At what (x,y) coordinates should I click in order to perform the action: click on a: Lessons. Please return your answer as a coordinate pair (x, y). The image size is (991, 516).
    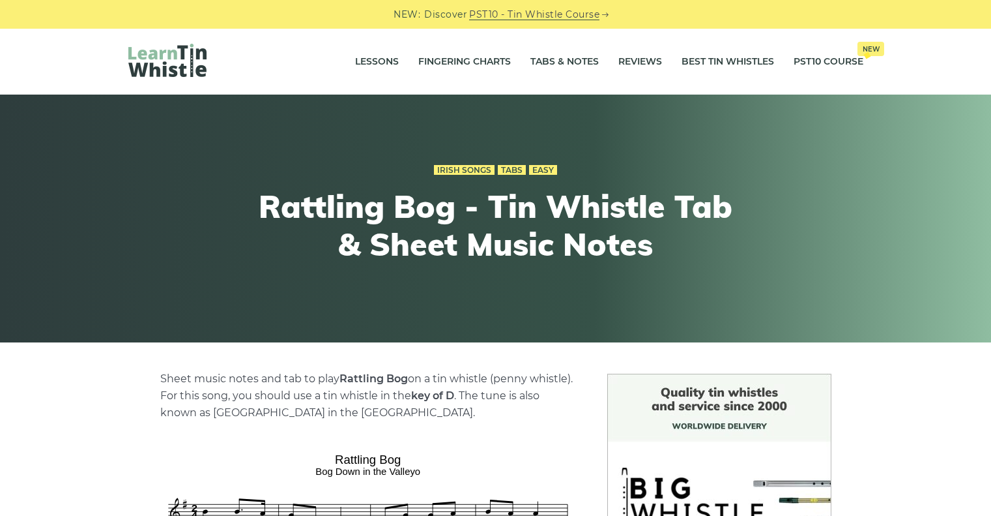
    Looking at the image, I should click on (377, 62).